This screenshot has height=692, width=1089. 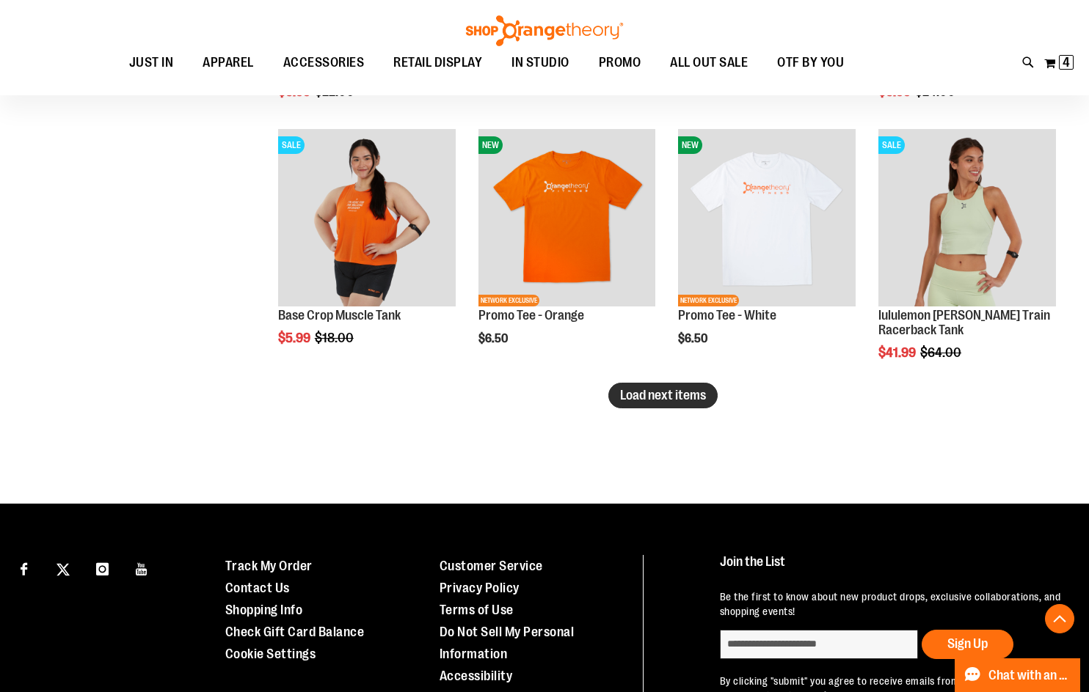 I want to click on img: Product image for Orange Promo Tee, so click(x=567, y=218).